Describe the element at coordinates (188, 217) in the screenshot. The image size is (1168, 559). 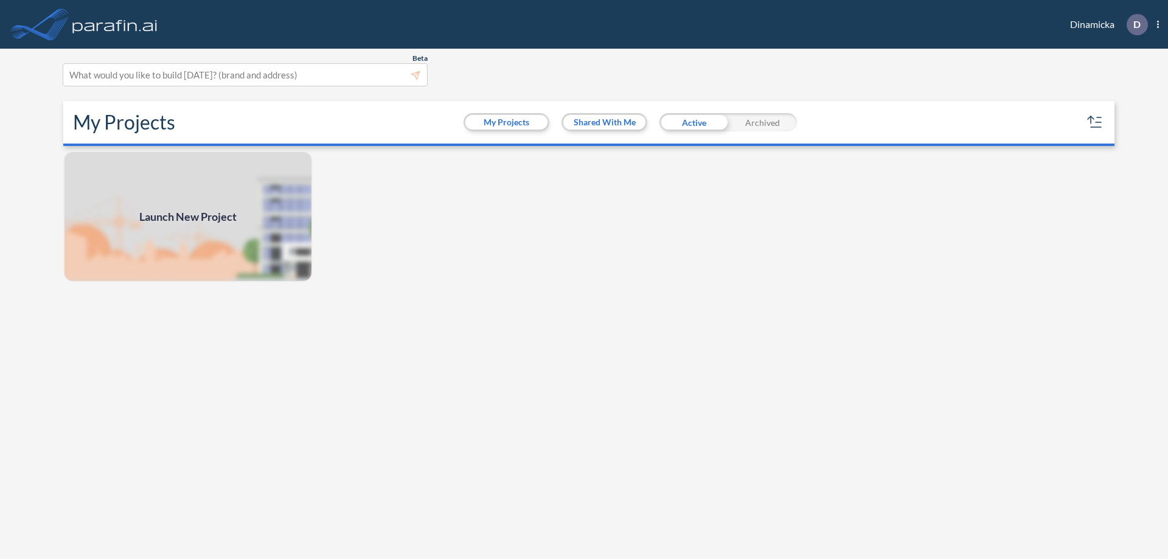
I see `img: add` at that location.